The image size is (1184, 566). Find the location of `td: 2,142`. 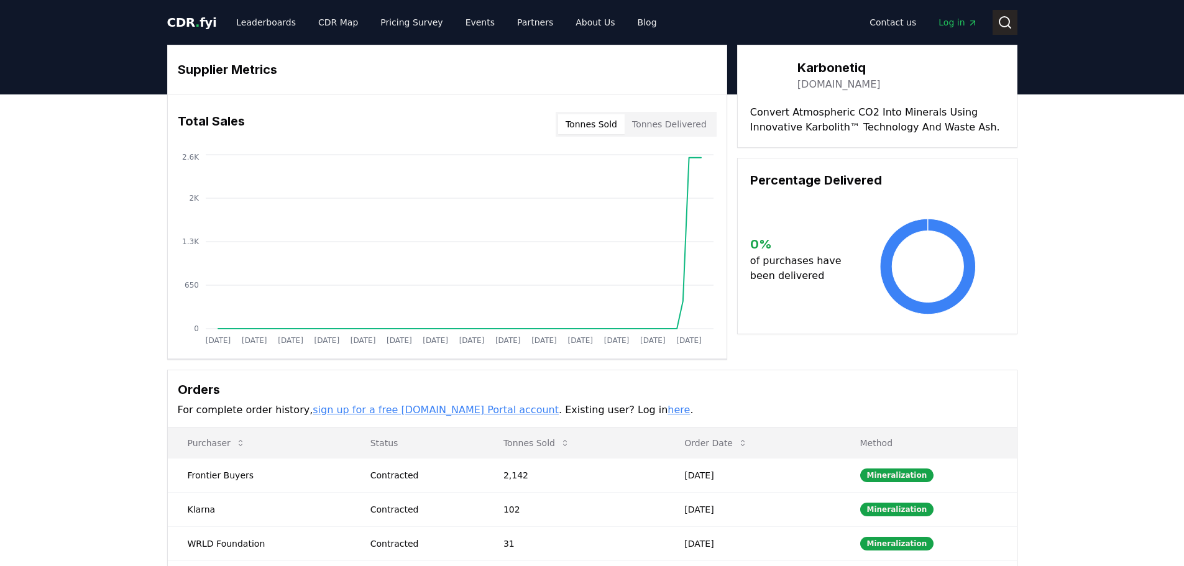

td: 2,142 is located at coordinates (574, 475).